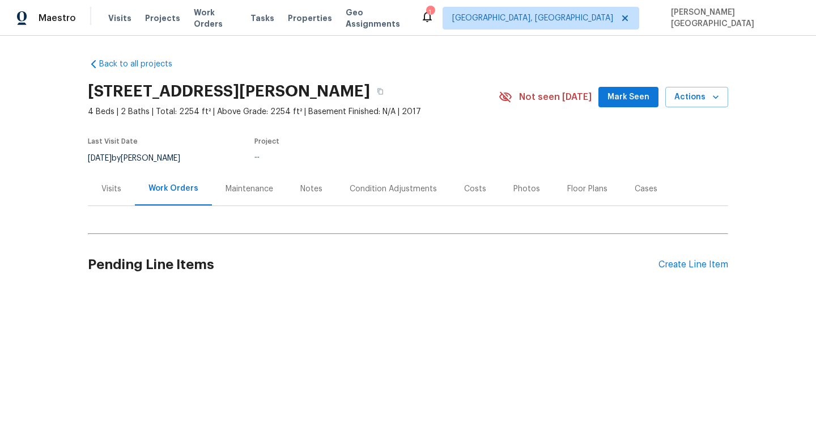  Describe the element at coordinates (629, 97) in the screenshot. I see `button: Mark Seen` at that location.